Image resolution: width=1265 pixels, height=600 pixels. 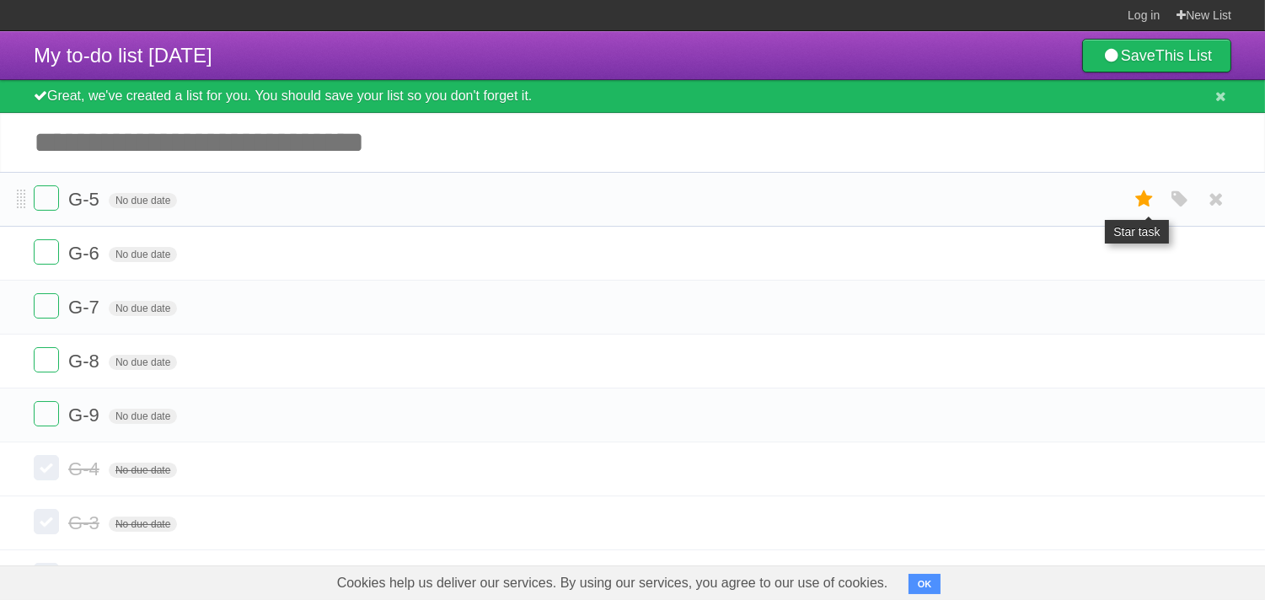 What do you see at coordinates (86, 361) in the screenshot?
I see `span: G-8` at bounding box center [86, 361].